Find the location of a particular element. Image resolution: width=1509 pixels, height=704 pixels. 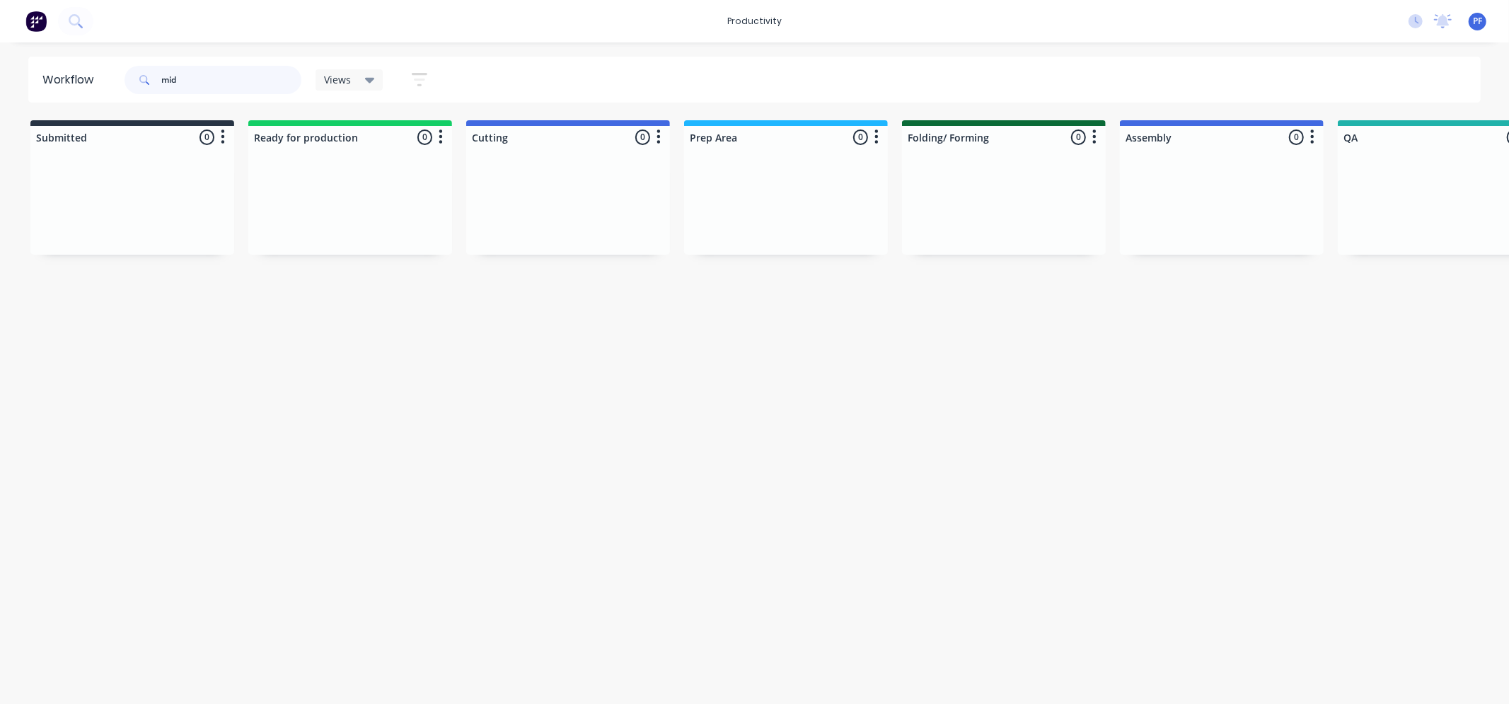

span: Views is located at coordinates (337, 79).